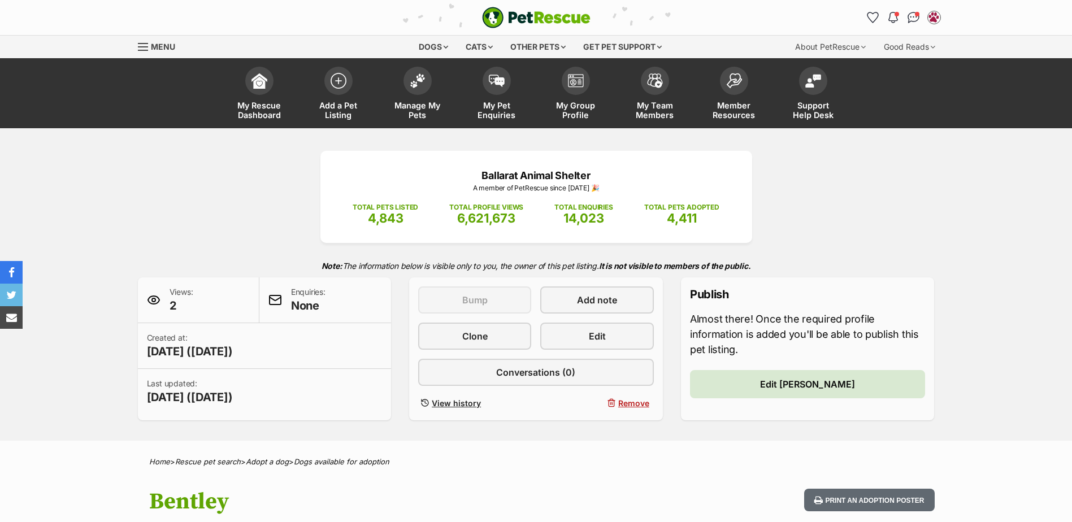 The image size is (1072, 522). What do you see at coordinates (475, 403) in the screenshot?
I see `a: View history` at bounding box center [475, 403].